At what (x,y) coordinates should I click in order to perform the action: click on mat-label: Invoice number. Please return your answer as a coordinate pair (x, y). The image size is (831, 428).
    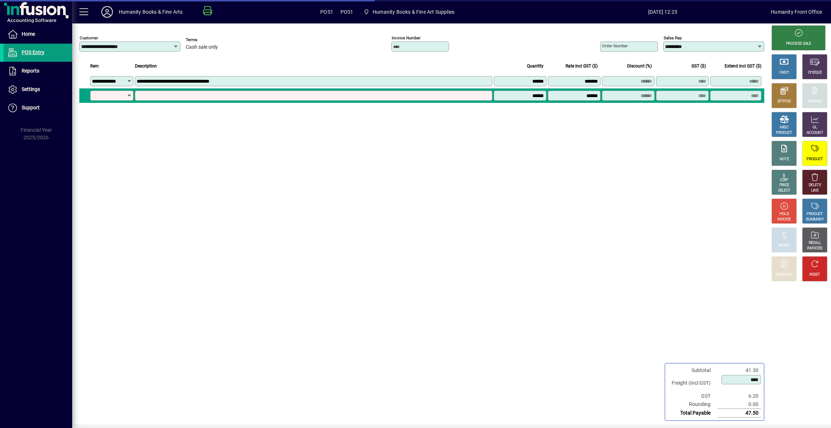
    Looking at the image, I should click on (406, 38).